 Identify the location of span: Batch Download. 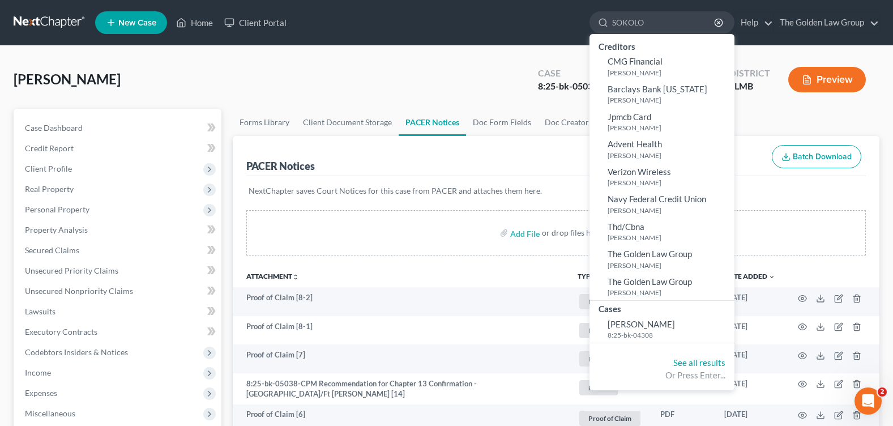
(822, 156).